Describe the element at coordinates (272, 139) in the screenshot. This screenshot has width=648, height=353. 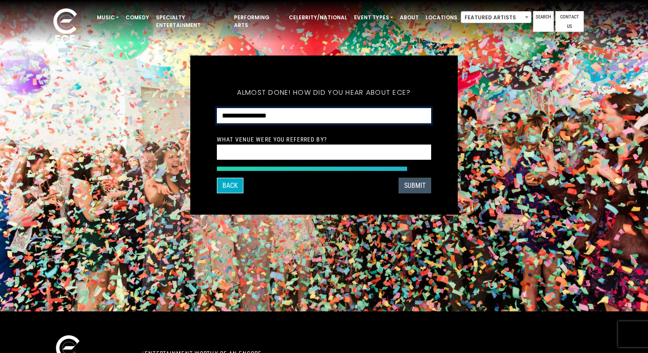
I see `label: What venue were you referred by?` at that location.